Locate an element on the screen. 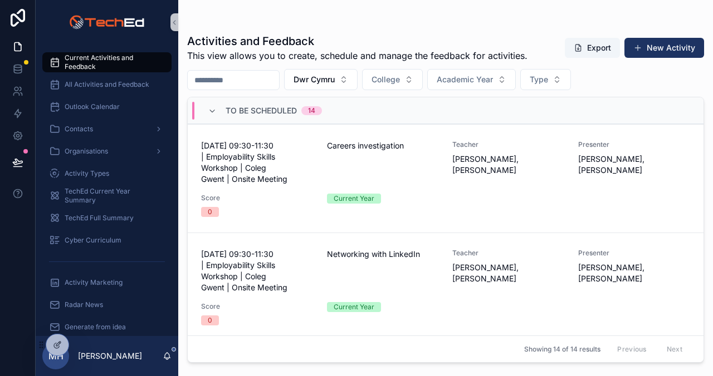  img: App logo is located at coordinates (106, 22).